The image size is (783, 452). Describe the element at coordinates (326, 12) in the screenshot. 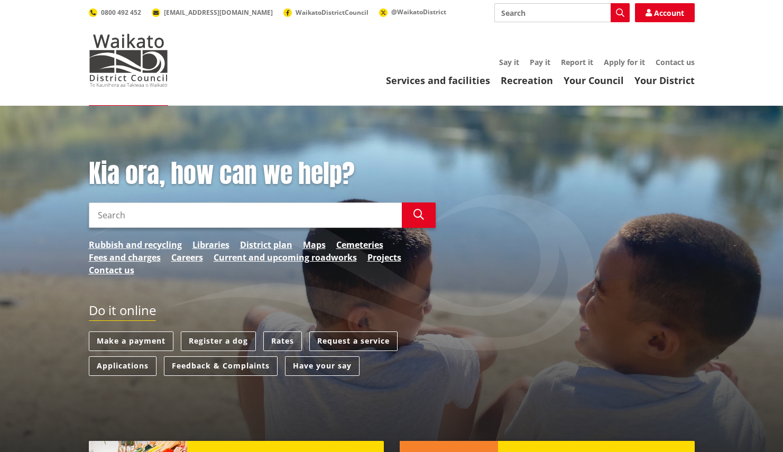

I see `a: WaikatoDistrictCouncil` at that location.